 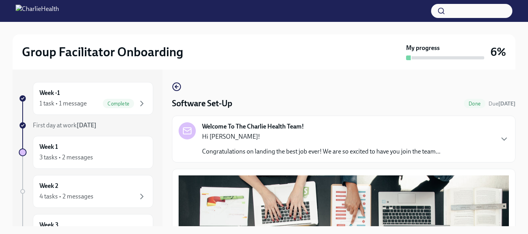 What do you see at coordinates (49, 186) in the screenshot?
I see `h6: Week 2` at bounding box center [49, 186].